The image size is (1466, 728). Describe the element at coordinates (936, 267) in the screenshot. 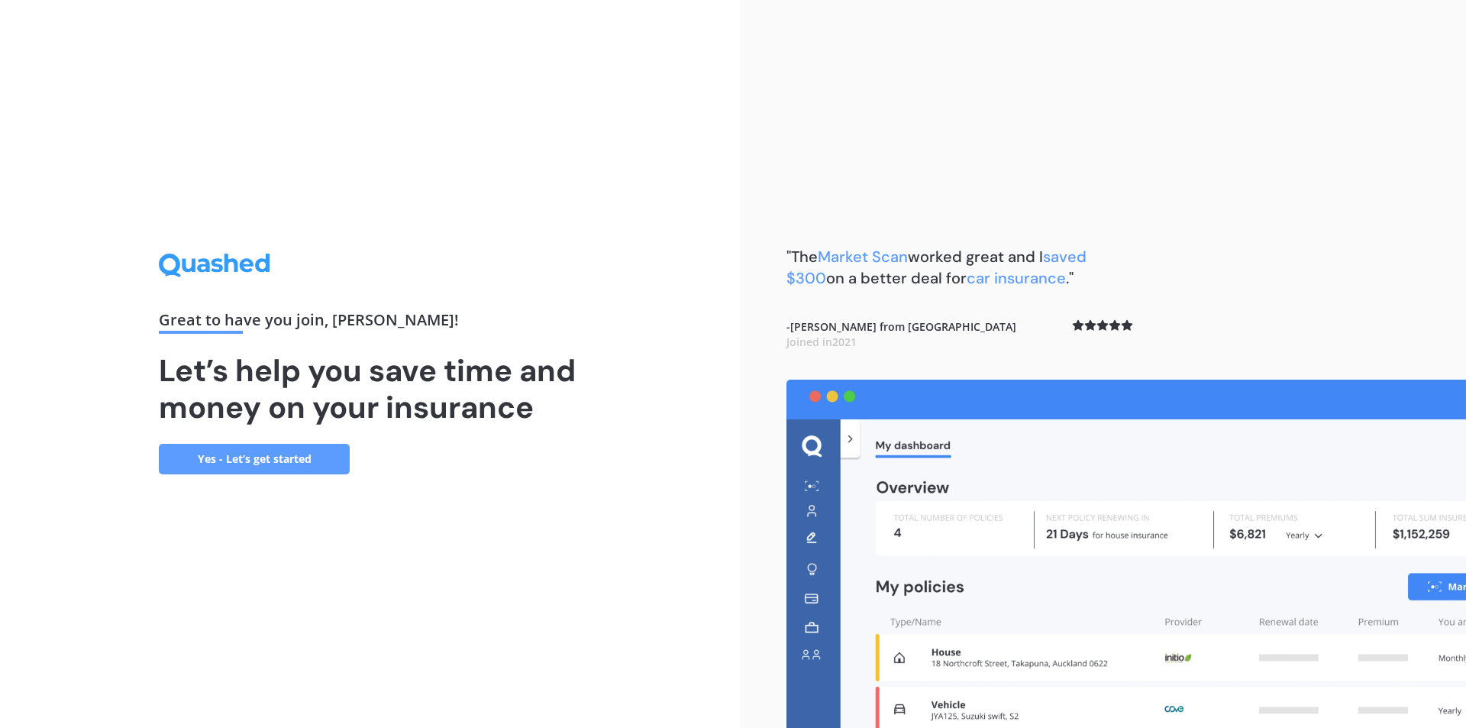

I see `b: "The worked great and I on a better deal for ."` at that location.